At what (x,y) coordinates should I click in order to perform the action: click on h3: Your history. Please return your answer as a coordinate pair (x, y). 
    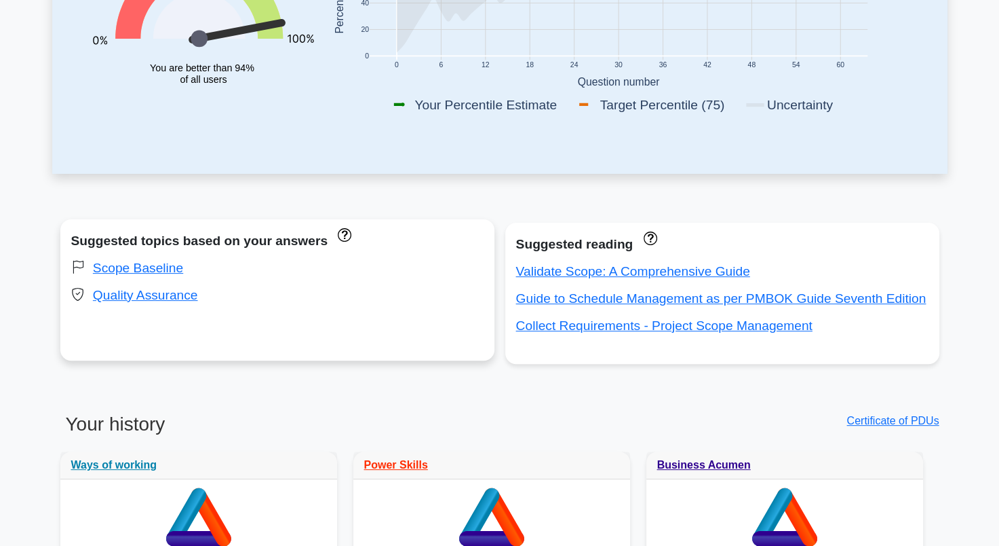
    Looking at the image, I should click on (276, 430).